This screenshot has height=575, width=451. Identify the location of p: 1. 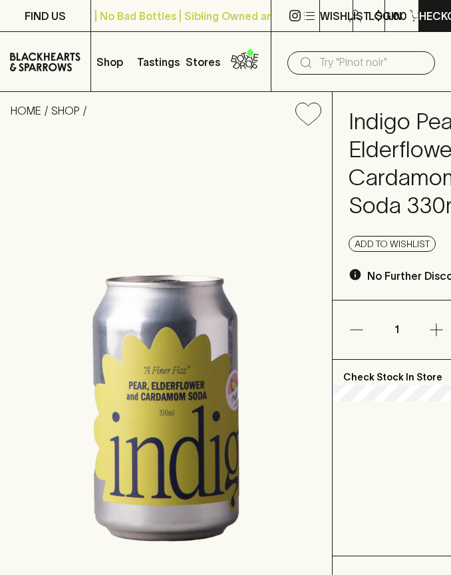
(397, 330).